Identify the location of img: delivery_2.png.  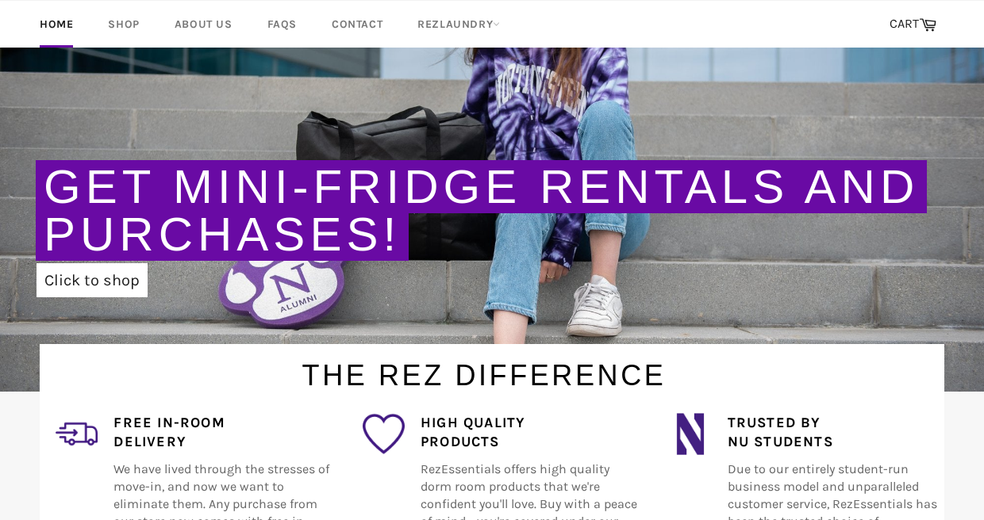
(76, 434).